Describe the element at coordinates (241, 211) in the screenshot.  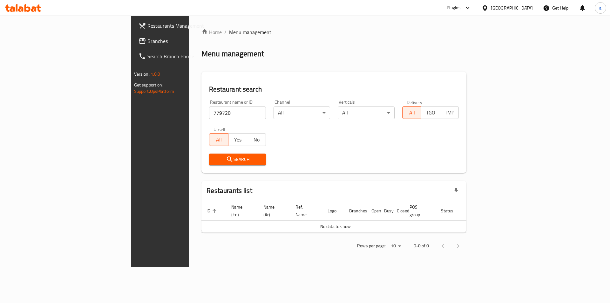
I see `span: Name (En)` at that location.